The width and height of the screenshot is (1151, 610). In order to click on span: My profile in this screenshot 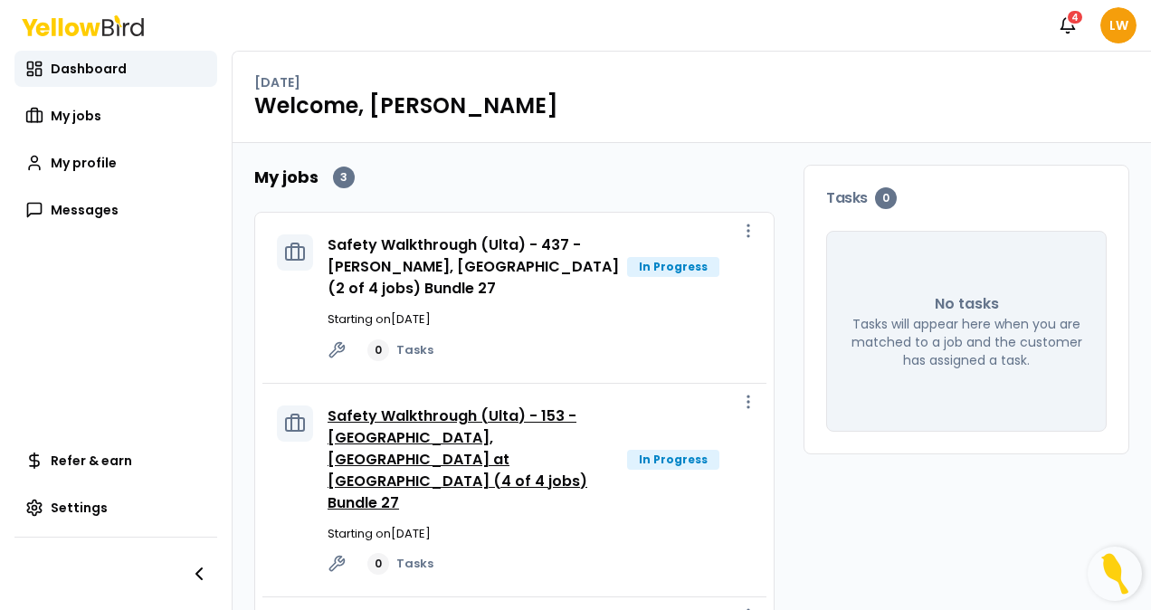, I will do `click(83, 163)`.